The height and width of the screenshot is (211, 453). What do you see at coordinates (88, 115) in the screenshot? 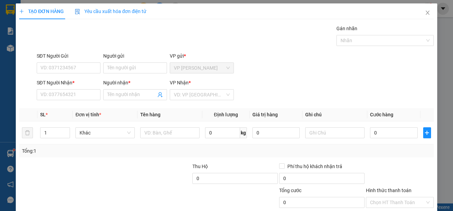
I see `span: Đơn vị tính` at bounding box center [88, 115].